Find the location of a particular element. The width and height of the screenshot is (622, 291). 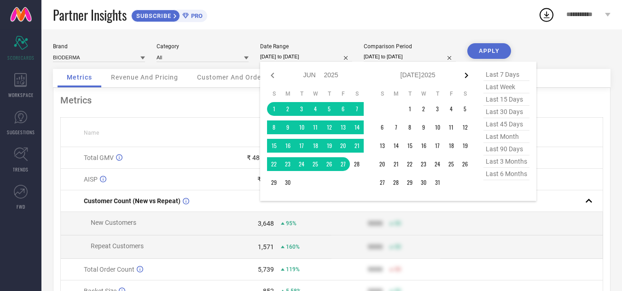

div: 1,571 is located at coordinates (266, 247).